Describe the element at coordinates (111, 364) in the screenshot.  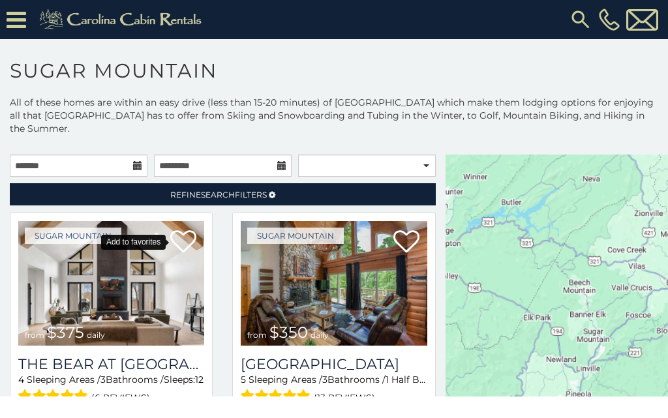
I see `h3: The Bear At Sugar Mountain` at that location.